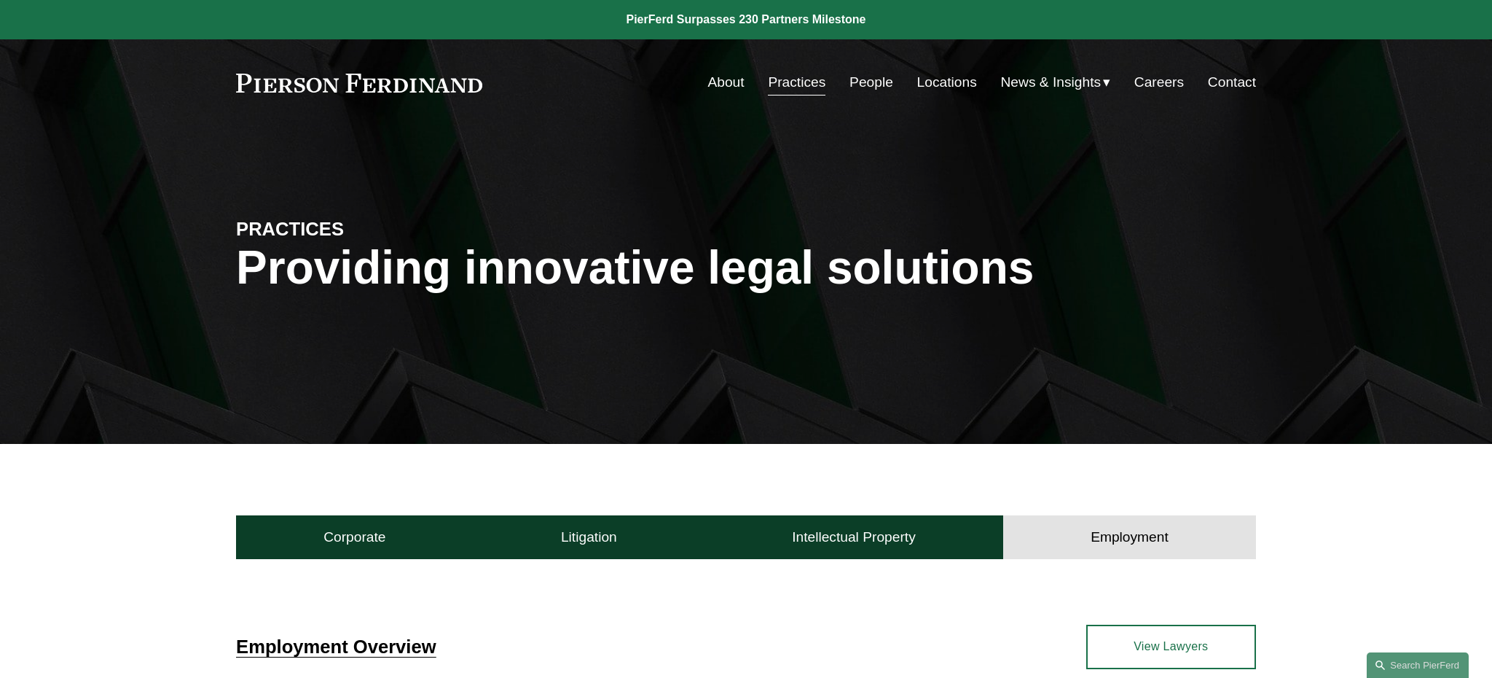 The image size is (1492, 678). Describe the element at coordinates (364, 229) in the screenshot. I see `h4: PRACTICES` at that location.